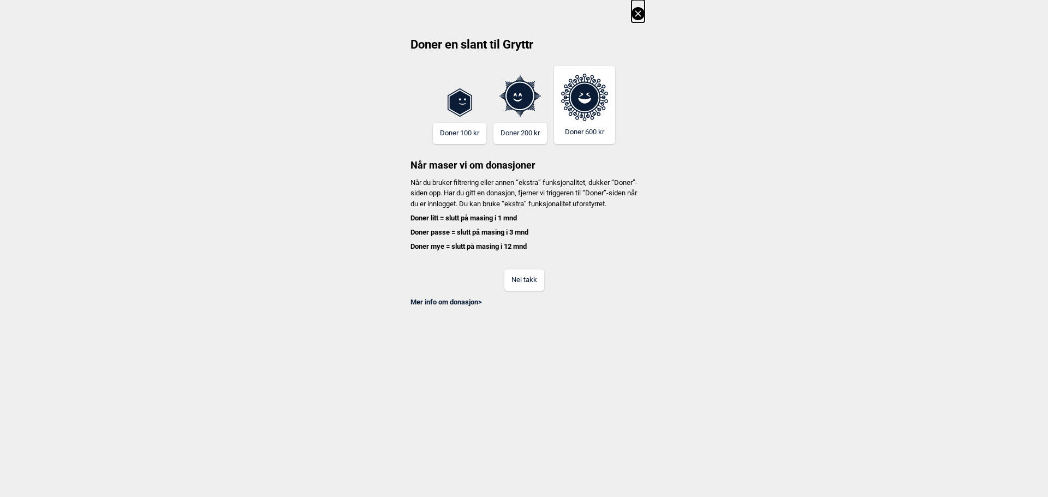  Describe the element at coordinates (446, 302) in the screenshot. I see `a: Mer info om donasjon>` at that location.